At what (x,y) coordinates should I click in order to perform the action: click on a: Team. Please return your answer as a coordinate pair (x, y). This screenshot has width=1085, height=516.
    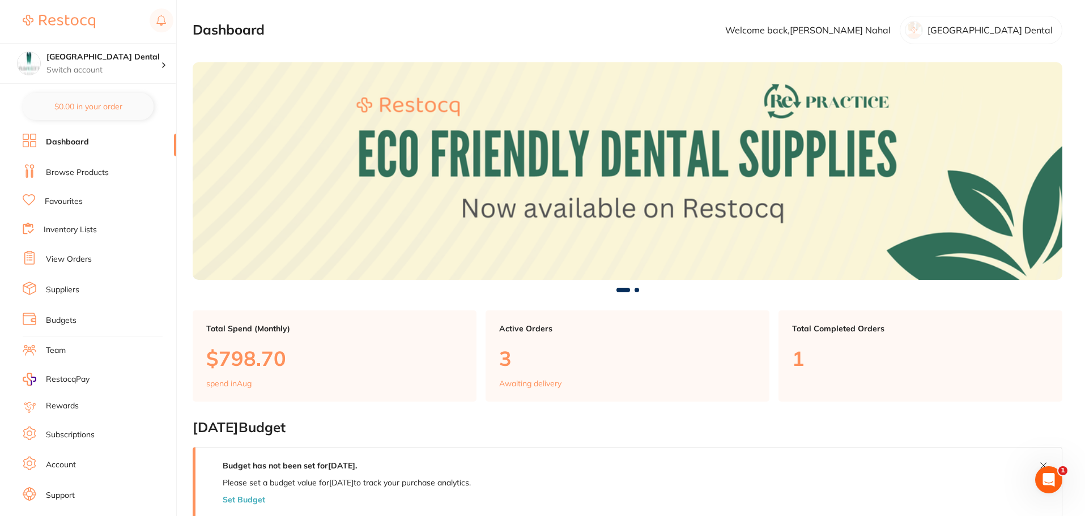
    Looking at the image, I should click on (56, 351).